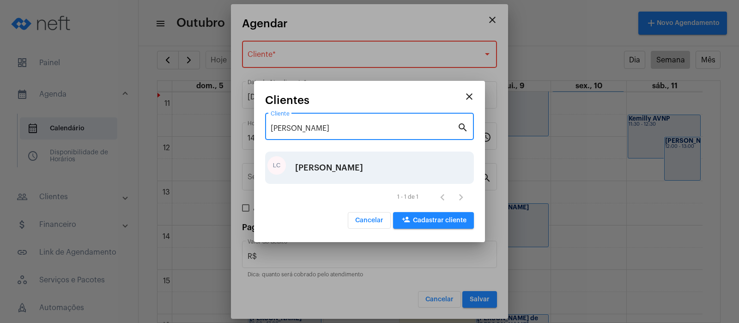  What do you see at coordinates (442, 197) in the screenshot?
I see `button: Página anterior` at bounding box center [442, 197].